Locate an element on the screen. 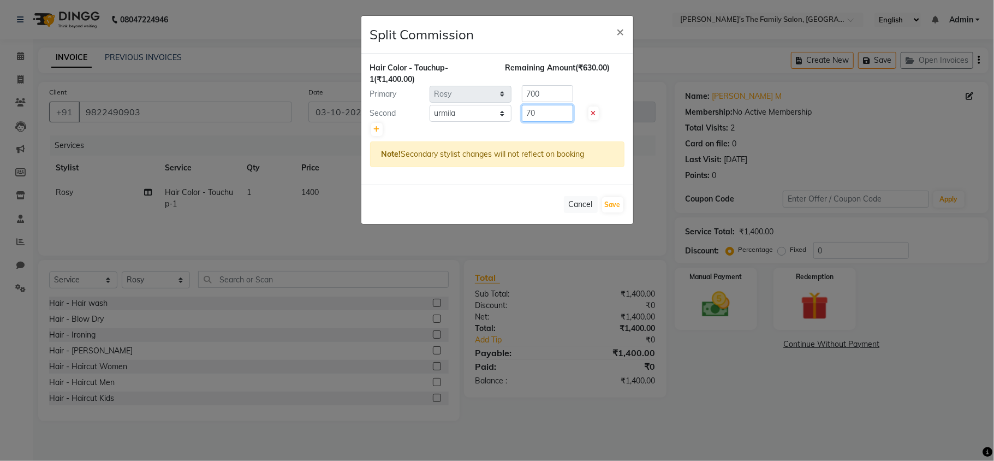 This screenshot has width=994, height=461. span: Remaining Amount is located at coordinates (541, 68).